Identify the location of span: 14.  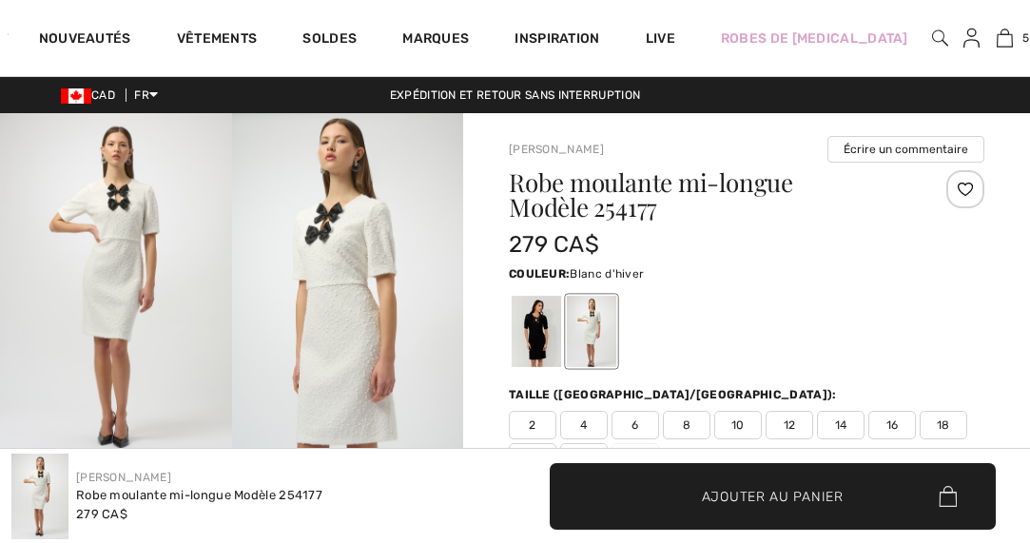
(841, 425).